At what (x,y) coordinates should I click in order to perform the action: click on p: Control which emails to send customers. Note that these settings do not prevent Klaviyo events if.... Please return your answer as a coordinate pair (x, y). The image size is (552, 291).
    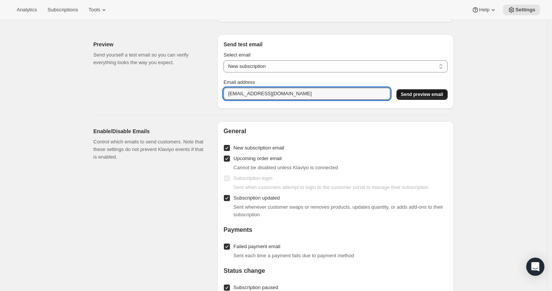
    Looking at the image, I should click on (149, 149).